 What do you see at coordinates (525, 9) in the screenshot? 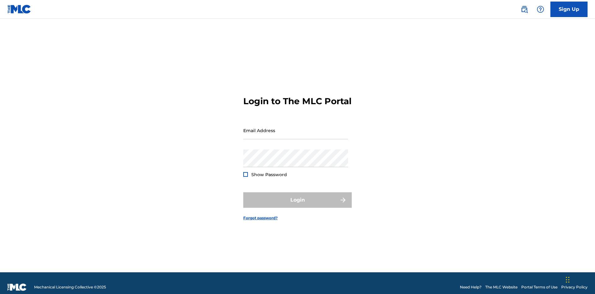
I see `a: Public Search` at bounding box center [525, 9].